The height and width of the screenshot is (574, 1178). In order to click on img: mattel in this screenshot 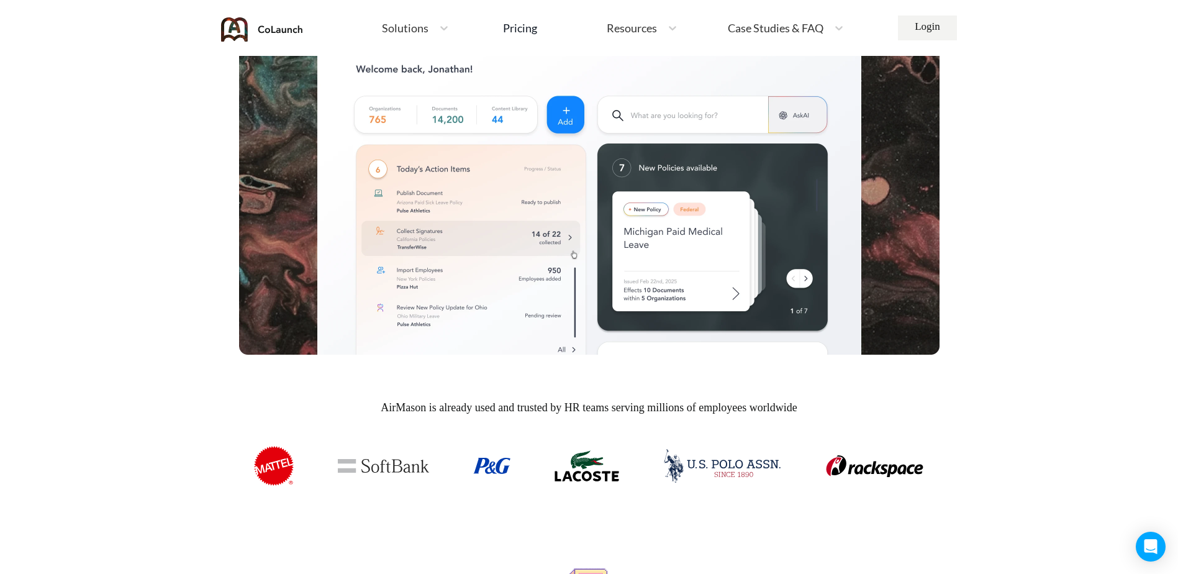, I will do `click(274, 466)`.